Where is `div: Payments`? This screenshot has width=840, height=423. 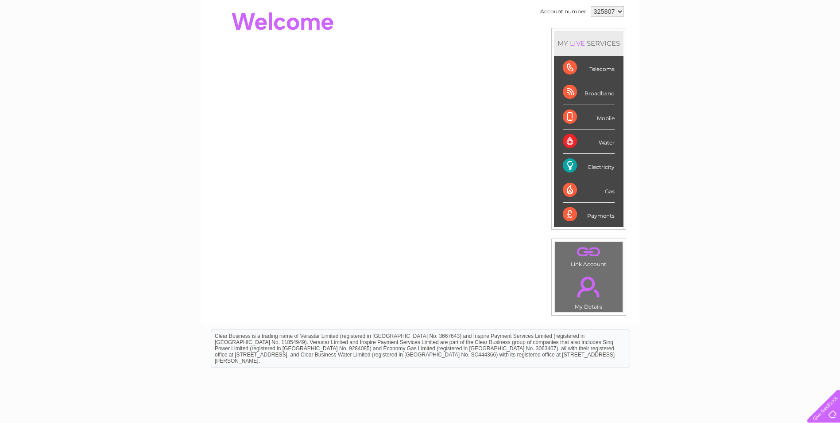
div: Payments is located at coordinates (589, 214).